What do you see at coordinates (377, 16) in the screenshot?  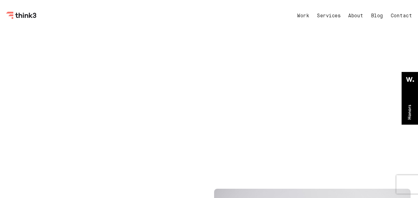 I see `a: Blog` at bounding box center [377, 16].